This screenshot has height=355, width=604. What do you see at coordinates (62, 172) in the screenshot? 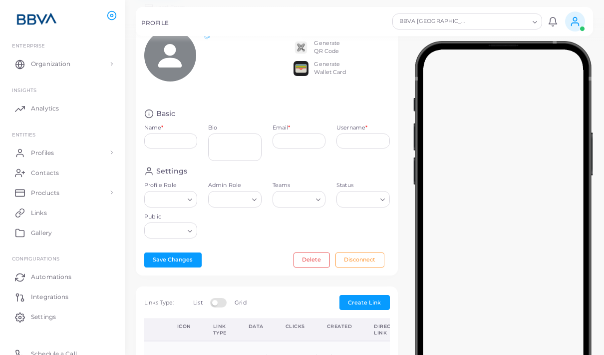
I see `a: Contacts` at bounding box center [62, 172].